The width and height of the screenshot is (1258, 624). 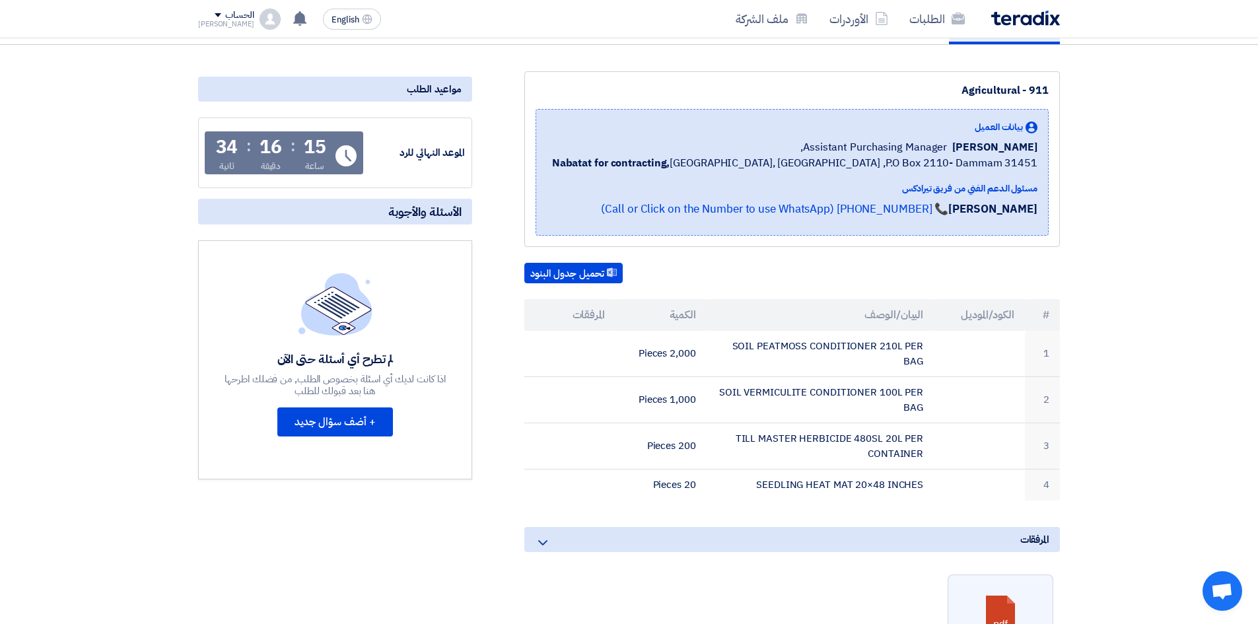 What do you see at coordinates (874, 147) in the screenshot?
I see `span: Assistant Purchasing Manager,` at bounding box center [874, 147].